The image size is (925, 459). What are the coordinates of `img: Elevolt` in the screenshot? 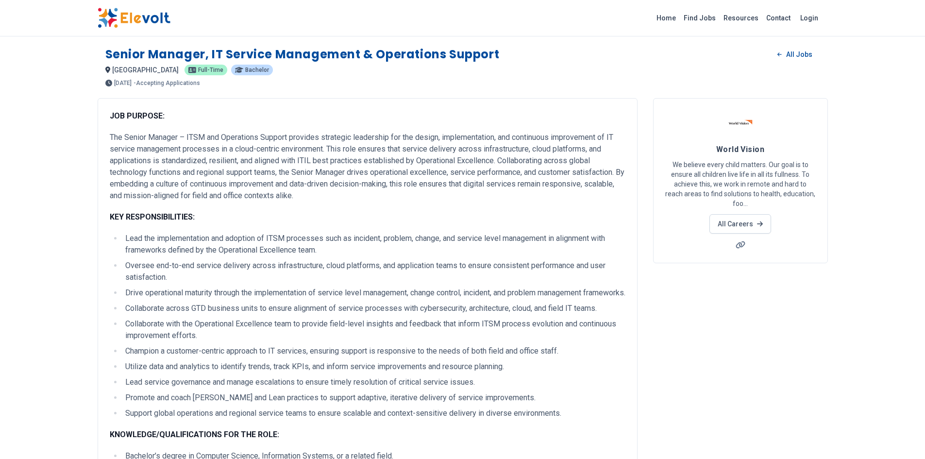 It's located at (134, 18).